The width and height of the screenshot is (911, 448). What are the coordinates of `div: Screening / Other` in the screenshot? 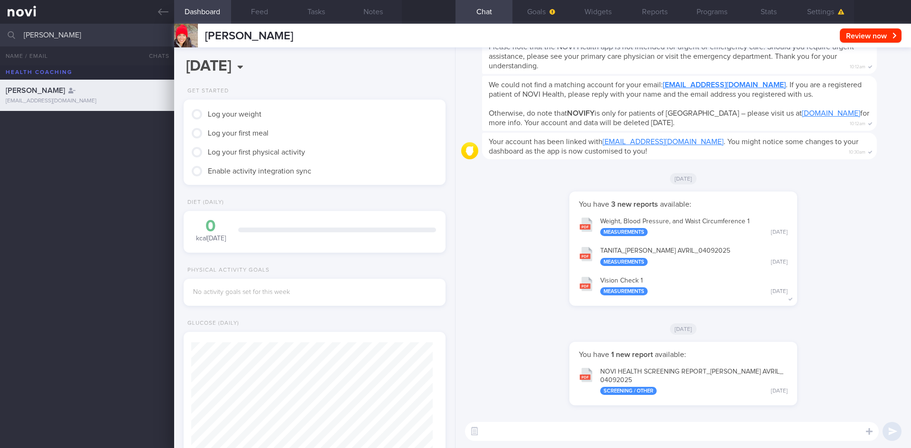 It's located at (628, 391).